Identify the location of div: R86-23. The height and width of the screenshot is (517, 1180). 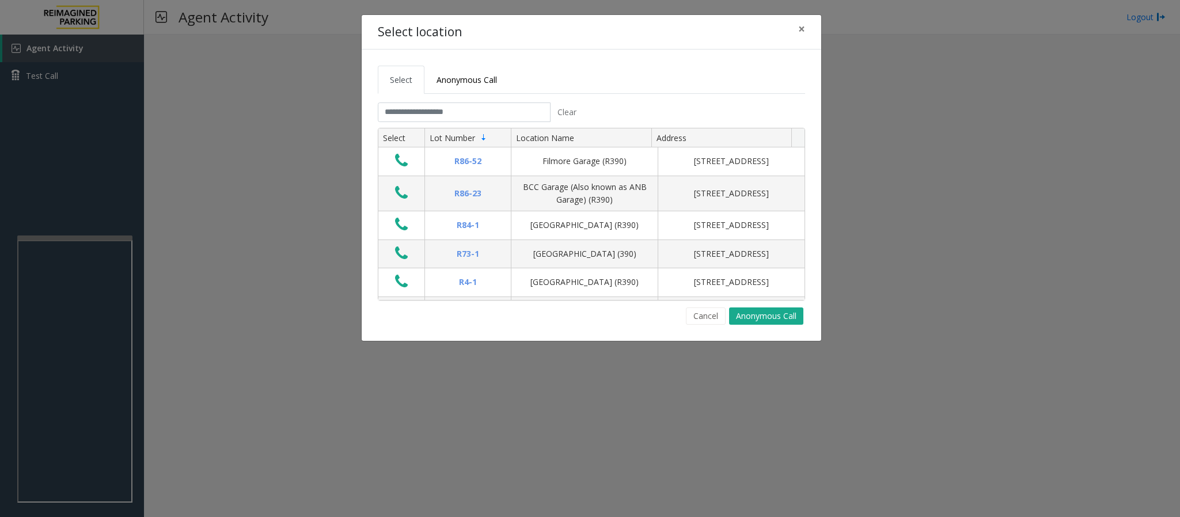
(468, 193).